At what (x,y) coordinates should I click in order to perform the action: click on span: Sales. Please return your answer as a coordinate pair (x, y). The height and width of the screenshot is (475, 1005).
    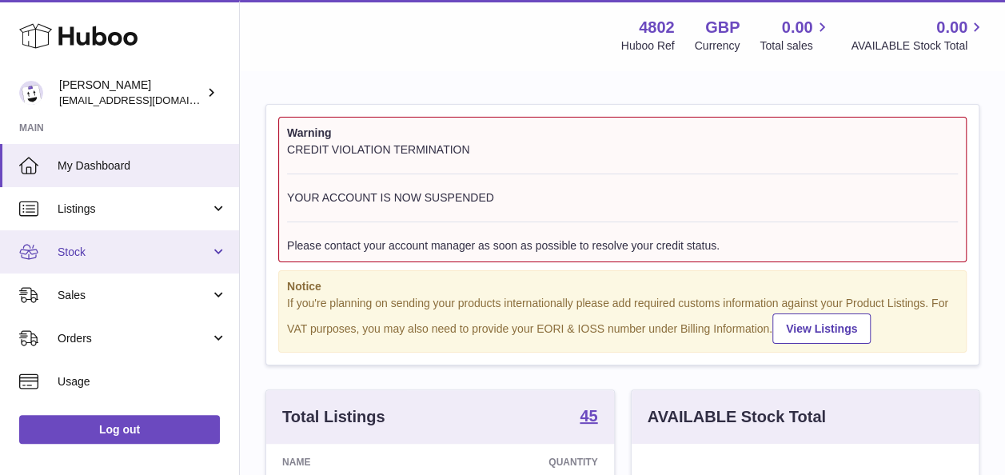
    Looking at the image, I should click on (134, 295).